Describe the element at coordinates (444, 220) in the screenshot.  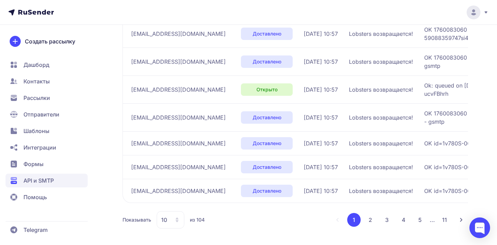
I see `button: 11` at that location.